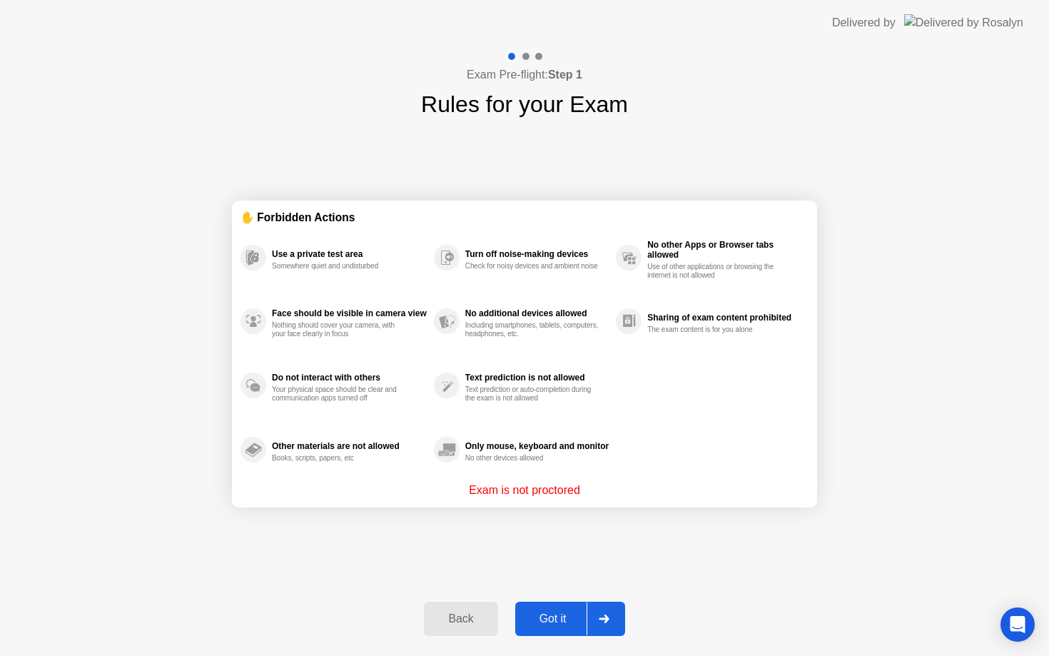 This screenshot has width=1049, height=656. What do you see at coordinates (339, 330) in the screenshot?
I see `div: Nothing should cover your camera, with your face clearly in focus` at bounding box center [339, 330].